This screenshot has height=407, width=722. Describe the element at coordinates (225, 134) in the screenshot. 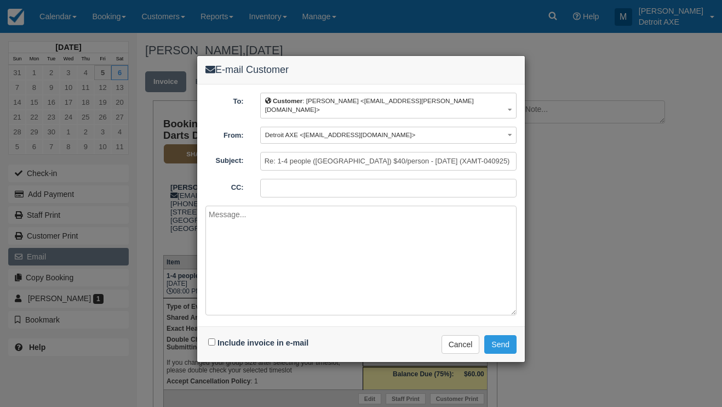

I see `label: From:` at that location.